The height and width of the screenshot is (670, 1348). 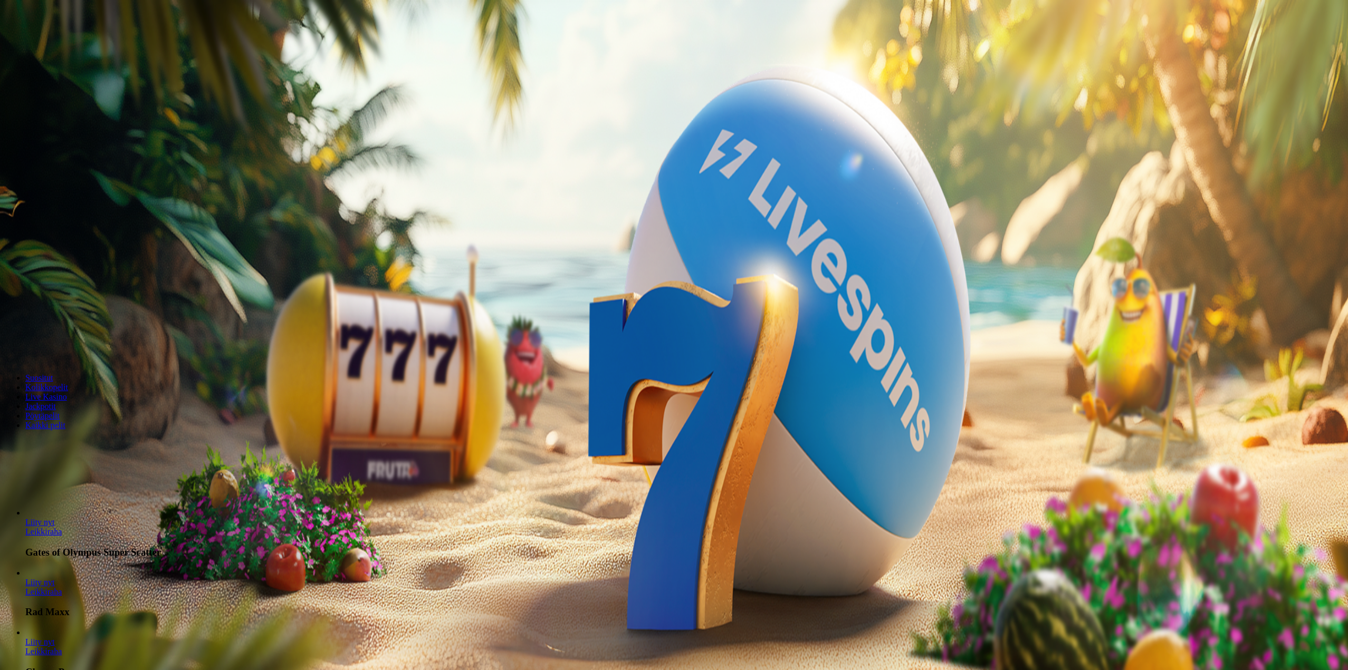 What do you see at coordinates (41, 406) in the screenshot?
I see `a: Jackpotit` at bounding box center [41, 406].